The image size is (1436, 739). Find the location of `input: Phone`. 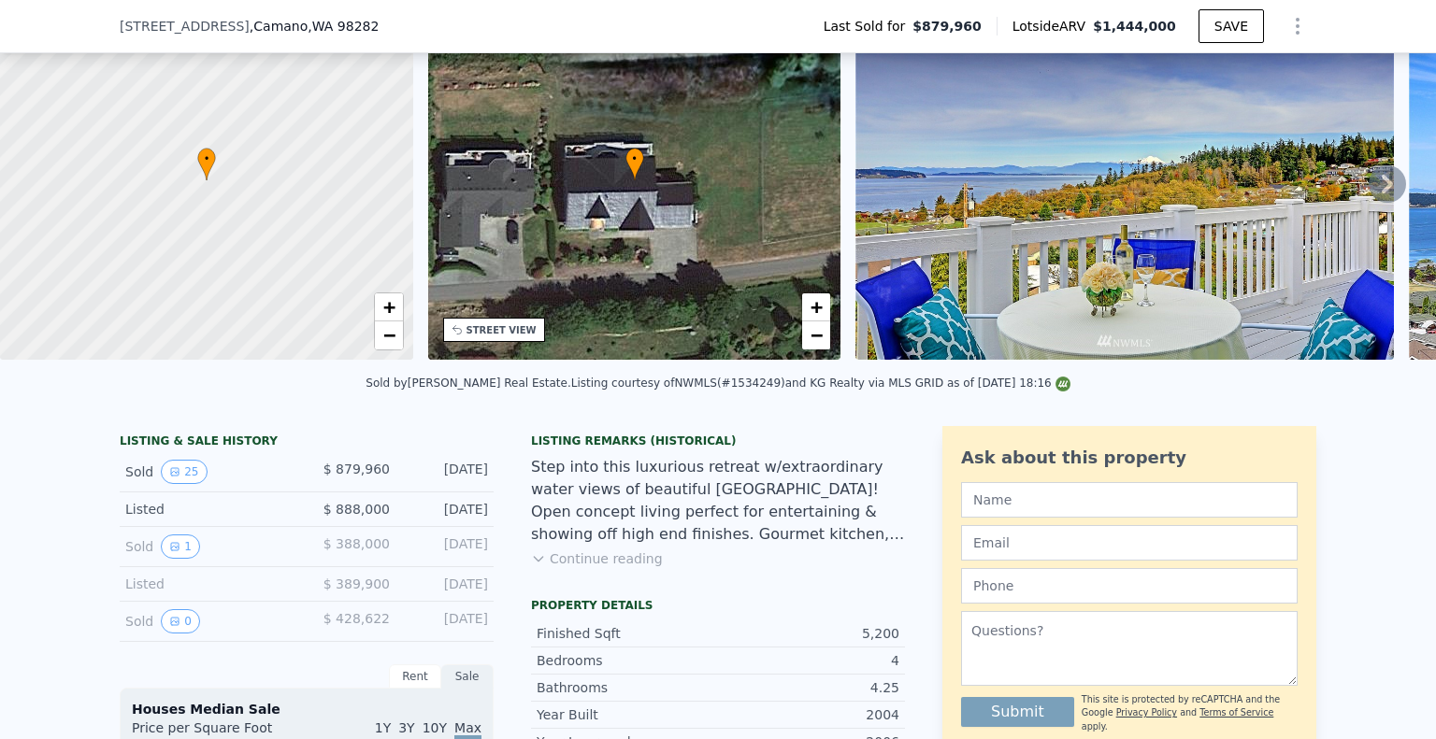

input: Phone is located at coordinates (1129, 586).